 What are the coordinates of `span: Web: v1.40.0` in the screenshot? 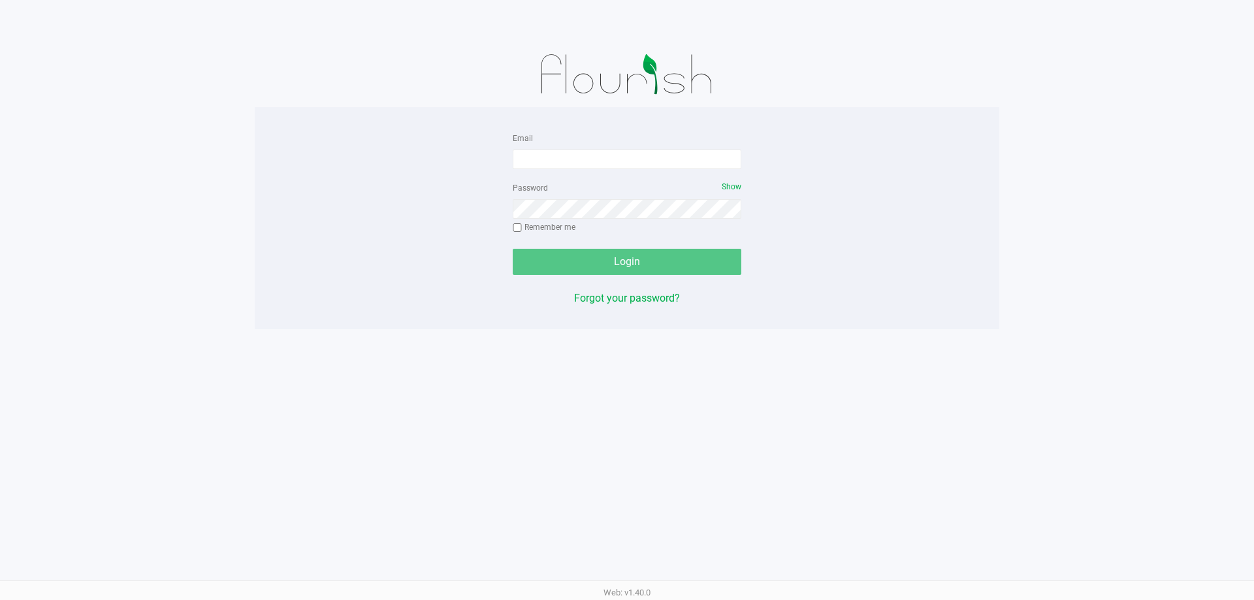 It's located at (627, 592).